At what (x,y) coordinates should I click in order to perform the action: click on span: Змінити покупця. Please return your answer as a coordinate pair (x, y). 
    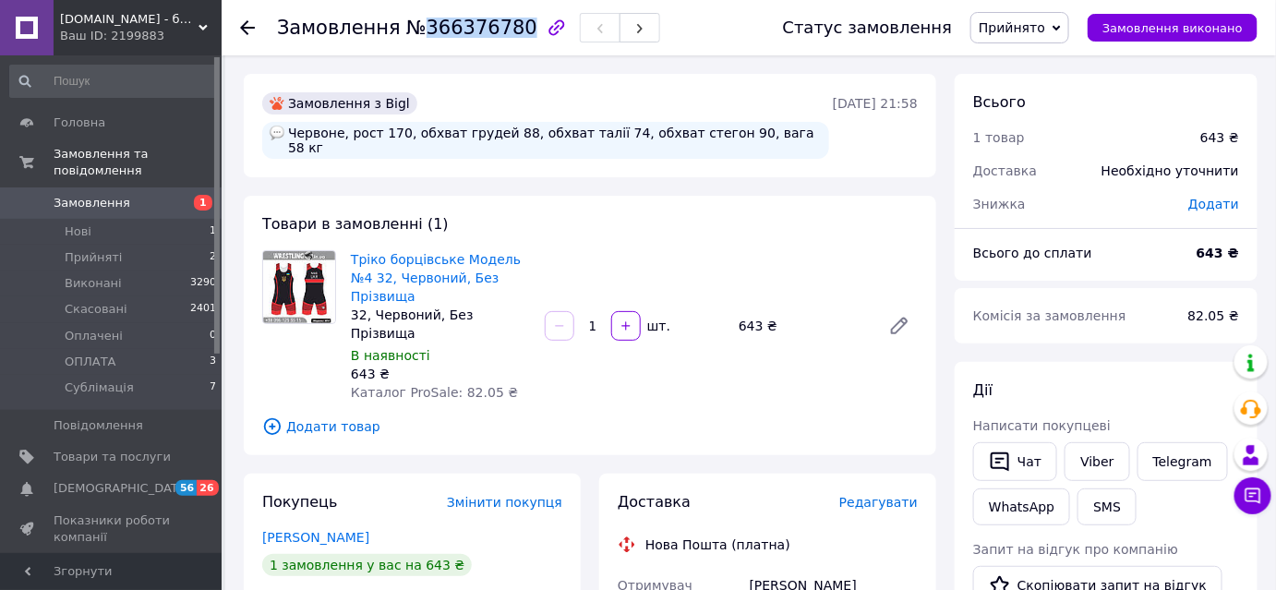
    Looking at the image, I should click on (504, 502).